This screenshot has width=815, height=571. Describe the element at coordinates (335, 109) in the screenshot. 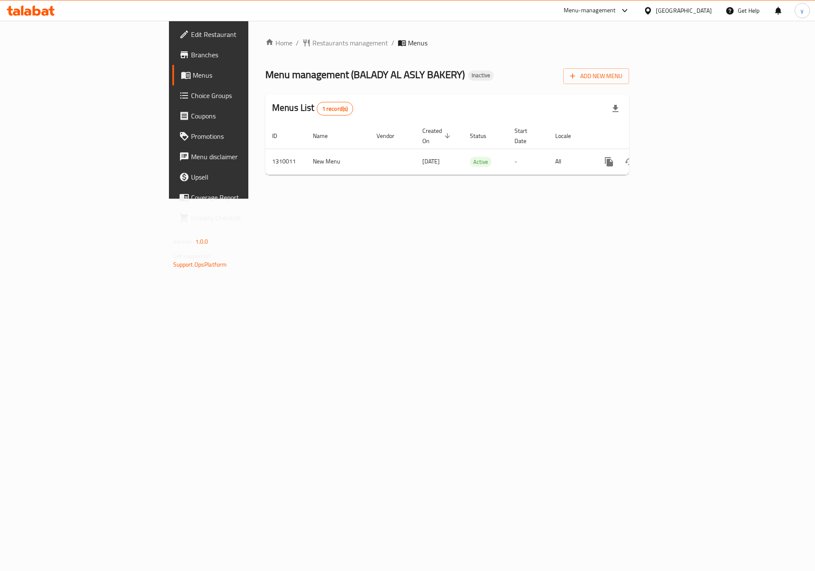

I see `span: 1 record(s)` at that location.